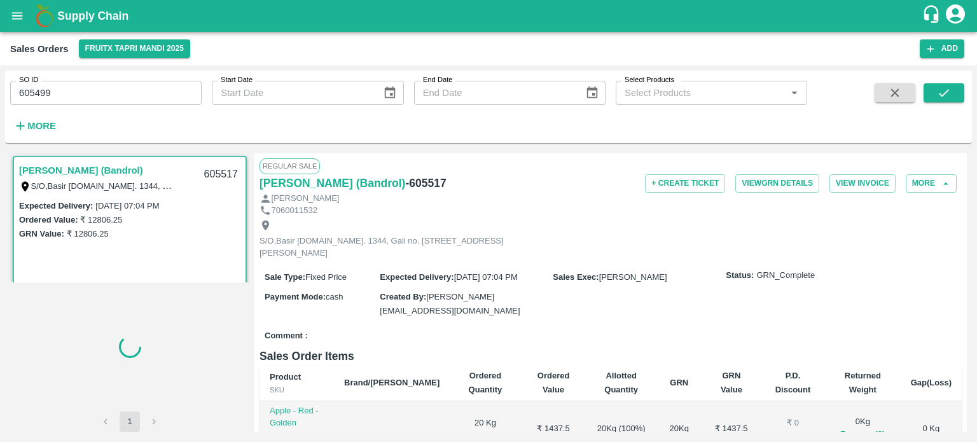 The image size is (977, 442). Describe the element at coordinates (650, 80) in the screenshot. I see `label: Select Products` at that location.